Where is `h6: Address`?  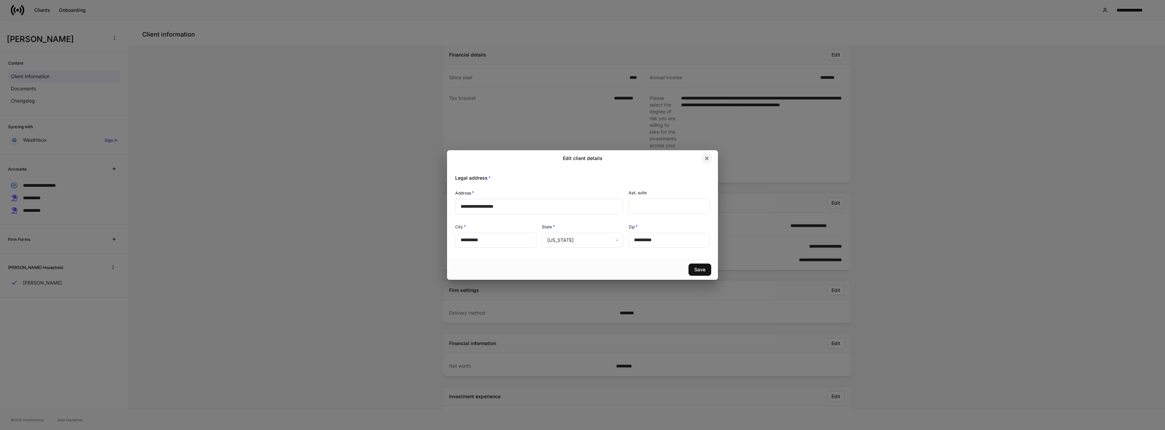
h6: Address is located at coordinates (465, 193).